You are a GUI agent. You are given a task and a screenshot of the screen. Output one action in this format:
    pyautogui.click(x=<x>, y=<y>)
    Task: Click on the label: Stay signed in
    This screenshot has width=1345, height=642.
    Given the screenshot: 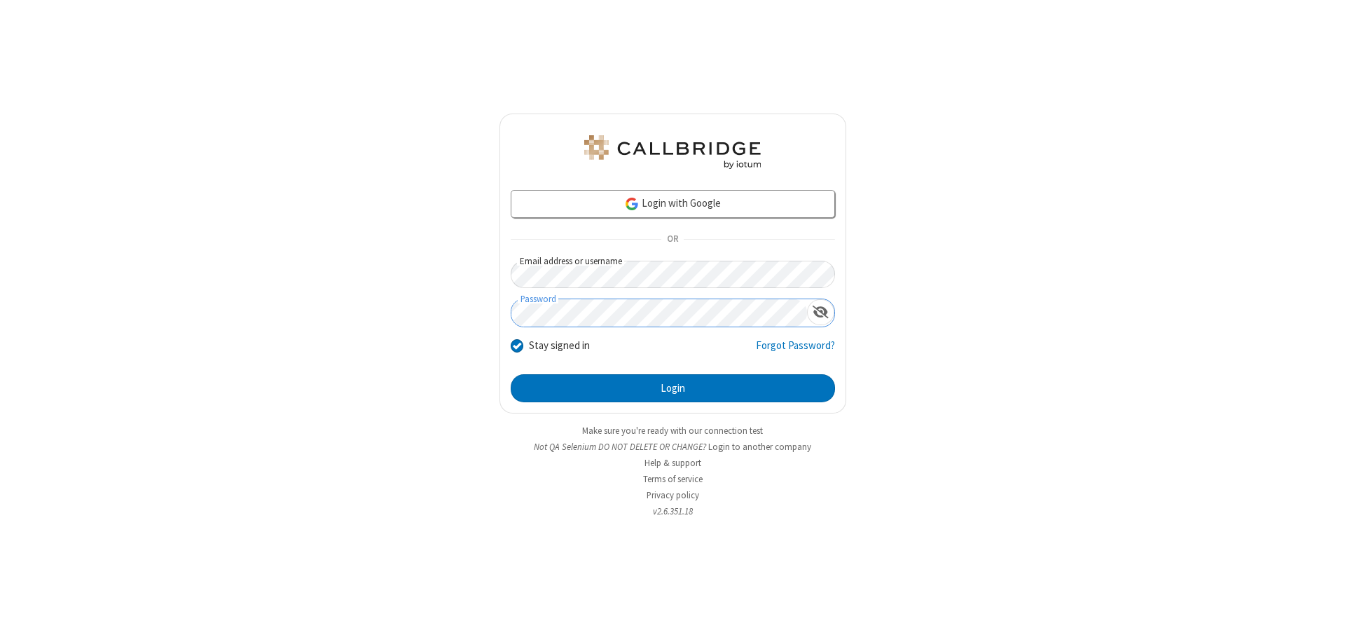 What is the action you would take?
    pyautogui.click(x=559, y=345)
    